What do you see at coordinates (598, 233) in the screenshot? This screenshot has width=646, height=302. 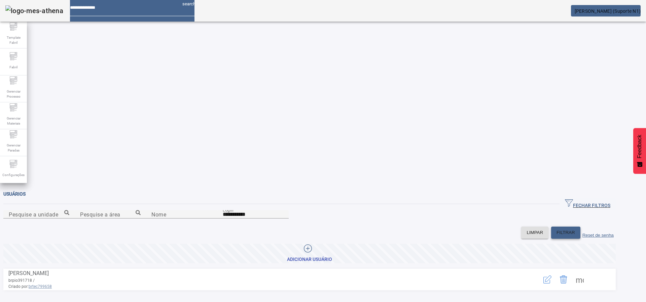 I see `button: Reset de senha` at bounding box center [598, 233].